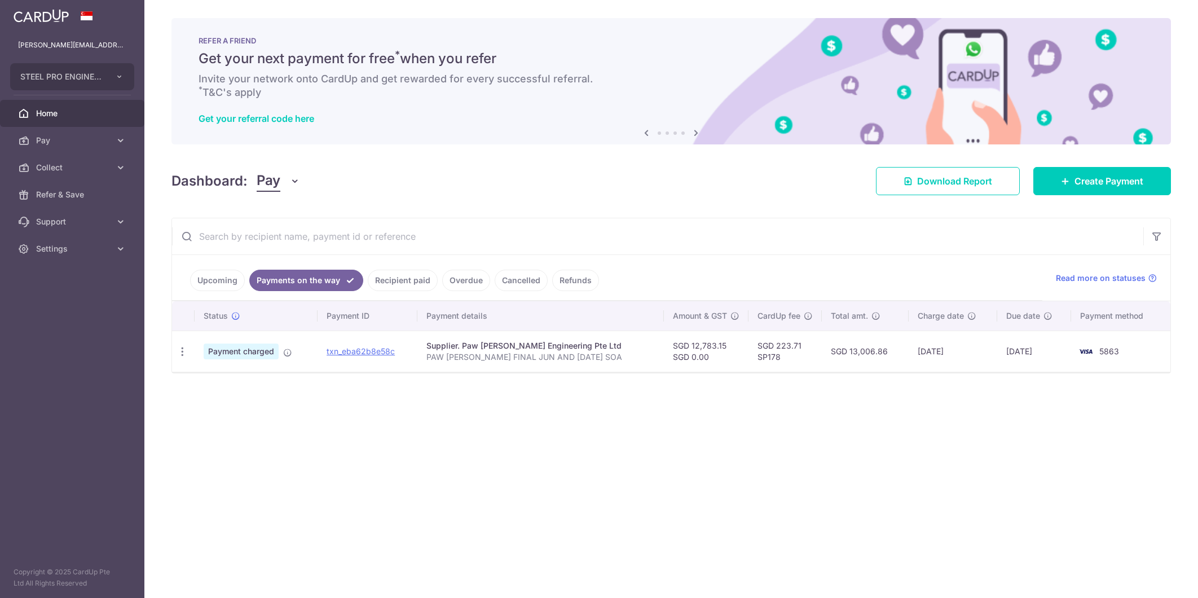 The width and height of the screenshot is (1198, 598). I want to click on a: Payments on the way, so click(306, 280).